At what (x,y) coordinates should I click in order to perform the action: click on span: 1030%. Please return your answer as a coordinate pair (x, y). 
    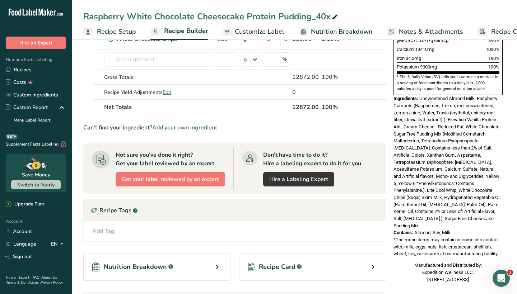
    Looking at the image, I should click on (493, 49).